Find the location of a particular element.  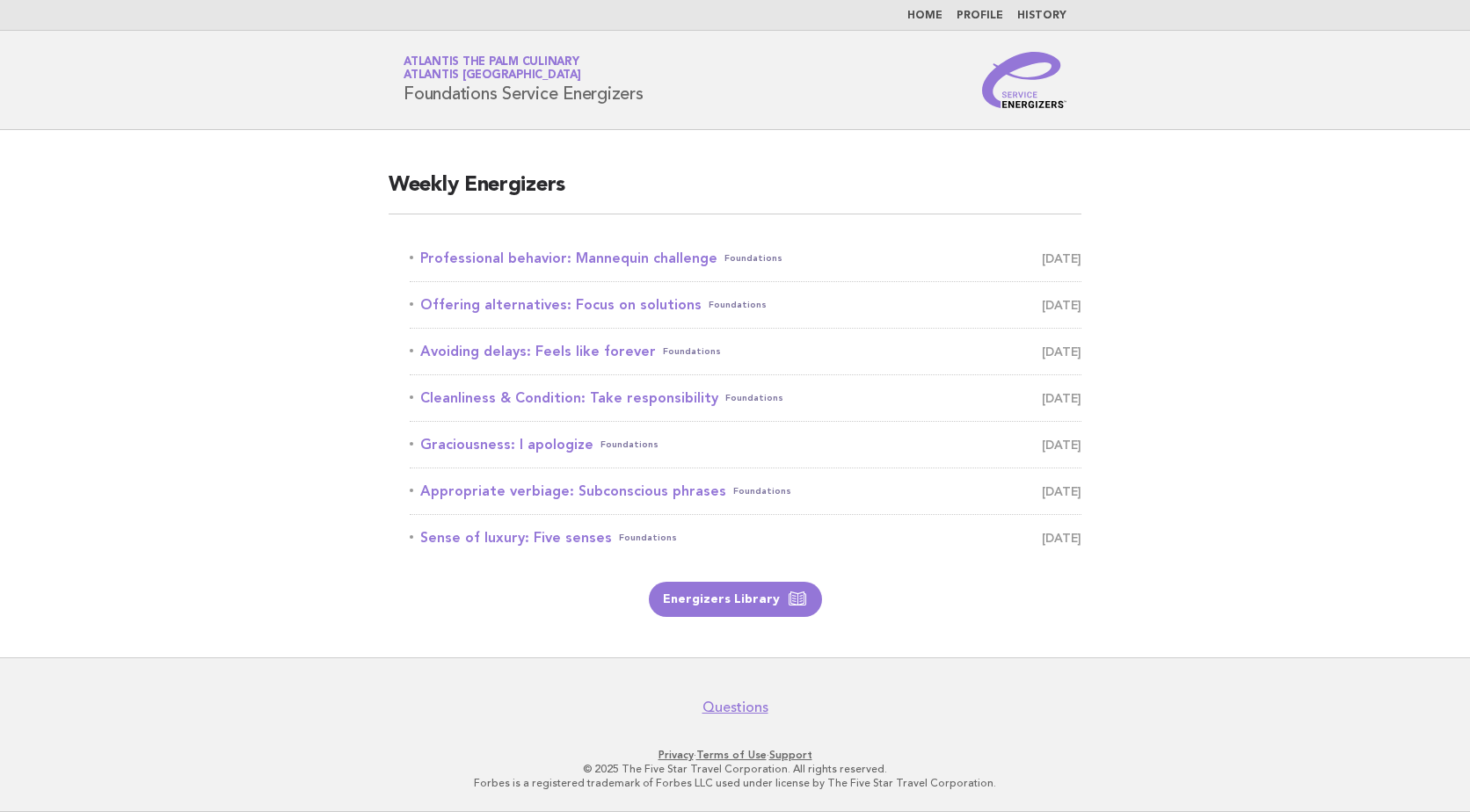

a: Terms of Use is located at coordinates (732, 755).